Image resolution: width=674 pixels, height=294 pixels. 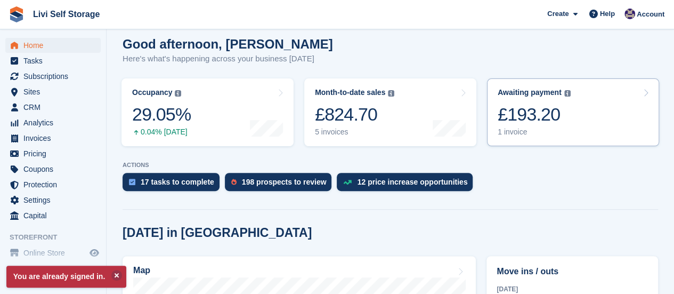 I want to click on p: ACTIONS, so click(x=390, y=165).